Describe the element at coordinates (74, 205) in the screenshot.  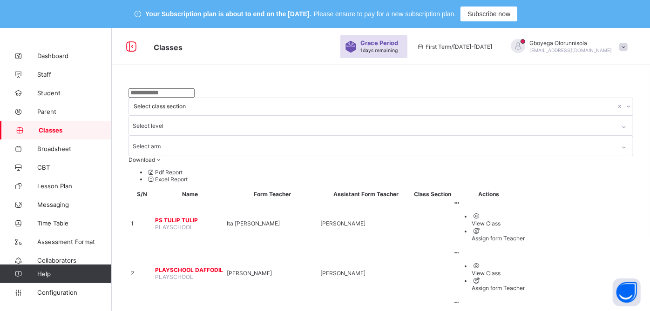
I see `span: Messaging` at that location.